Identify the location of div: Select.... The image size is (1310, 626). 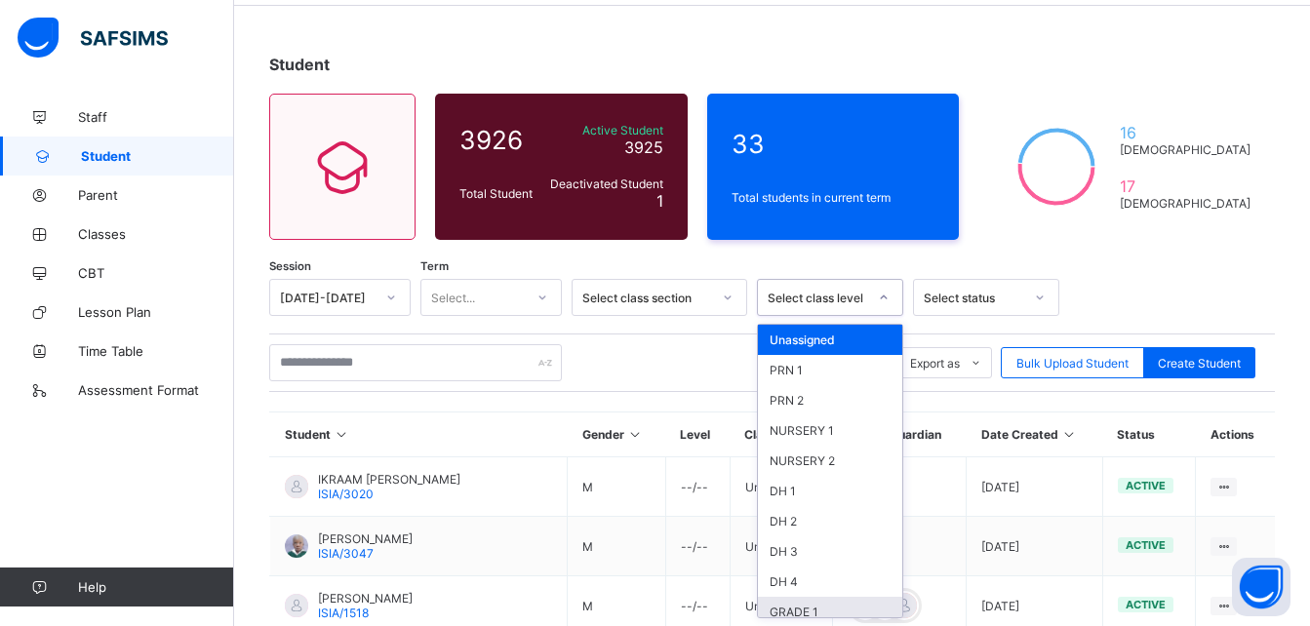
(453, 298).